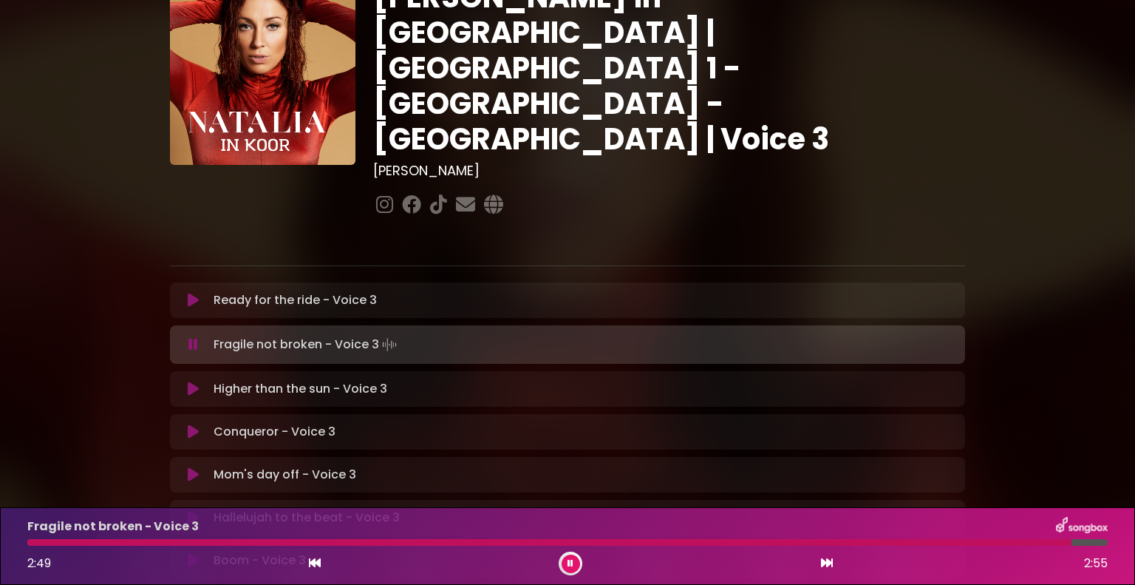  Describe the element at coordinates (1082, 526) in the screenshot. I see `img: songbox-logo-white.png` at that location.